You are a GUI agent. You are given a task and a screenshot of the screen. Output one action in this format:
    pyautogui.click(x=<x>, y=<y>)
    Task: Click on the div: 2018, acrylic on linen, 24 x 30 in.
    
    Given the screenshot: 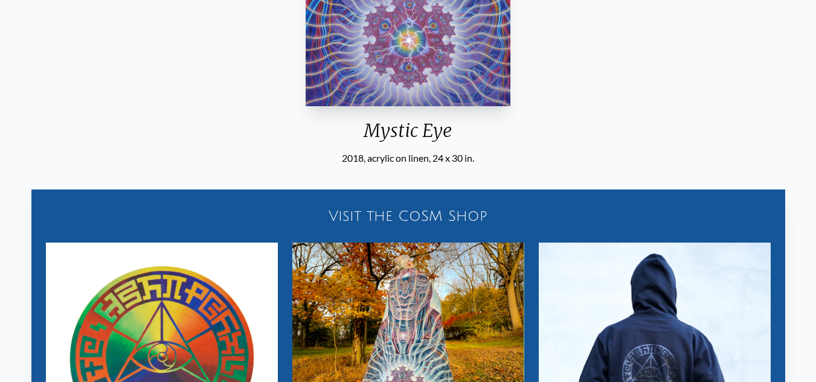 What is the action you would take?
    pyautogui.click(x=408, y=158)
    